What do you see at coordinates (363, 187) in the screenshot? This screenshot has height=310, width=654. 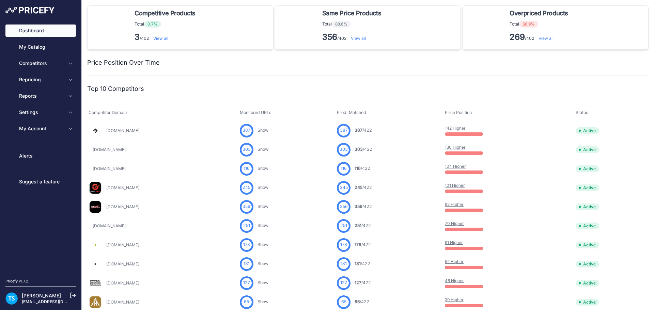 I see `a: 245/422` at bounding box center [363, 187].